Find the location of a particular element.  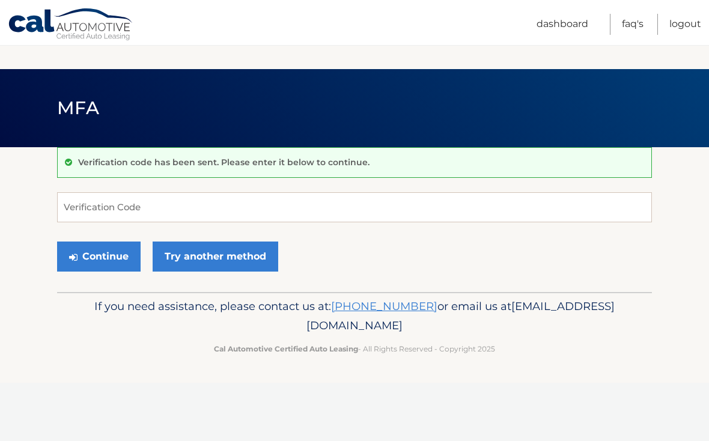

p: If you need assistance, please contact us at: or email us at is located at coordinates (354, 316).